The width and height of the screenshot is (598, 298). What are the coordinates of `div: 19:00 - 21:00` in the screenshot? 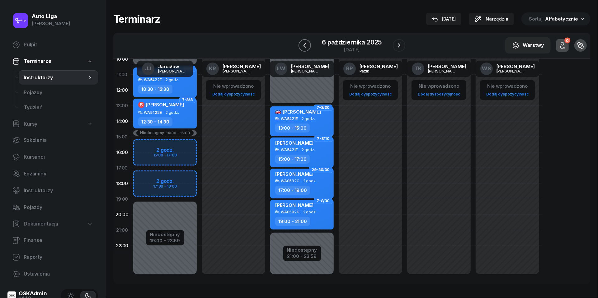 It's located at (292, 221).